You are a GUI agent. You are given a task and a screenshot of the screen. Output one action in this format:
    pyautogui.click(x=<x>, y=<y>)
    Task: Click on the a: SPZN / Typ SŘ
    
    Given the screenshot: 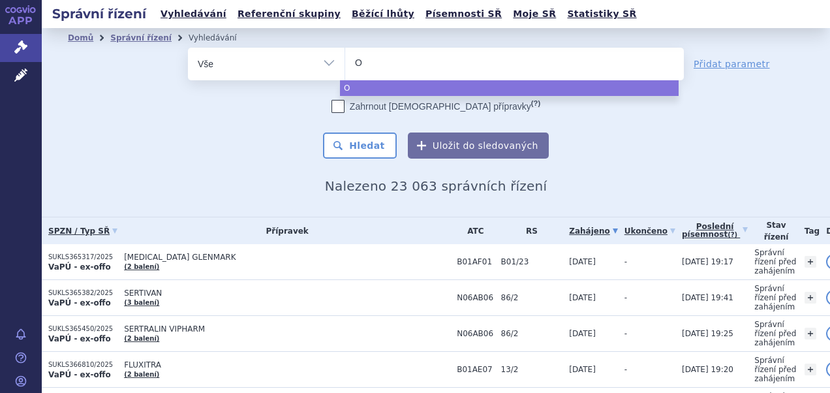 What is the action you would take?
    pyautogui.click(x=83, y=231)
    